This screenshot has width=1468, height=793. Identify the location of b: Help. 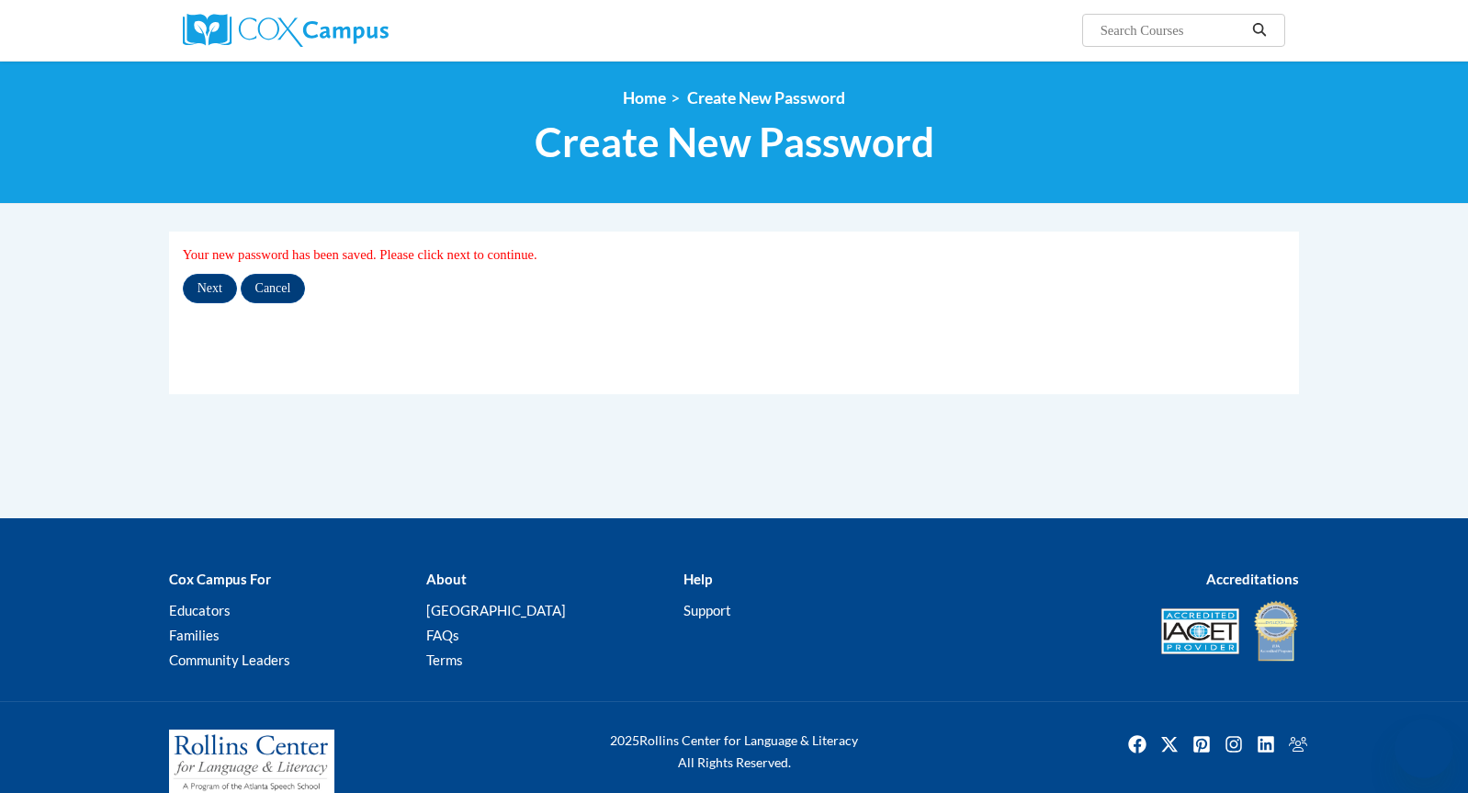
(697, 579).